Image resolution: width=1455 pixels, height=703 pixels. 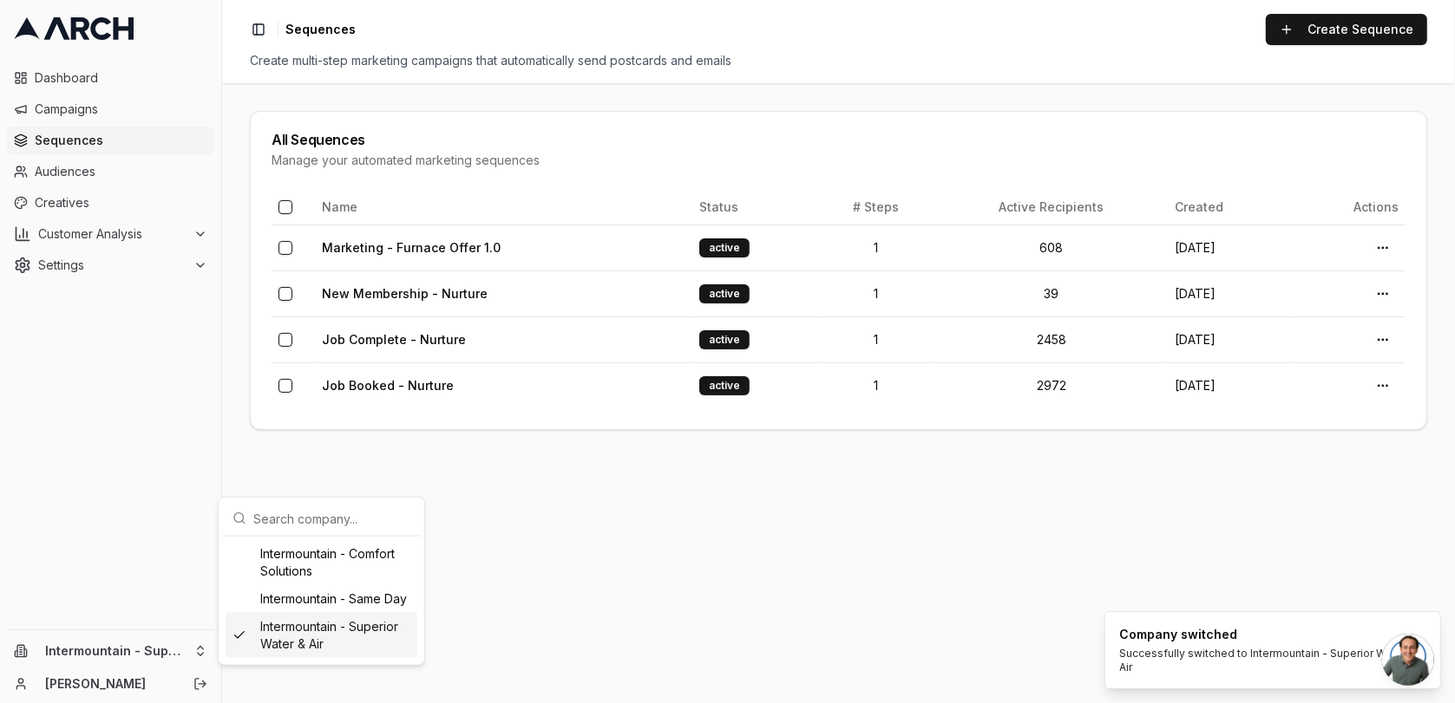 I want to click on span: Audiences, so click(x=121, y=172).